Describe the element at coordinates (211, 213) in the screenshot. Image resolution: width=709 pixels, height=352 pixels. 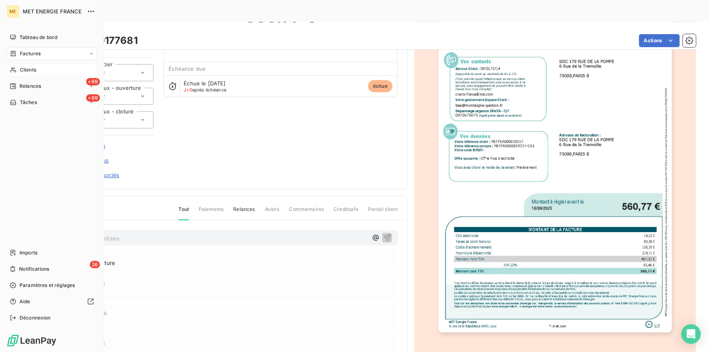
I see `span: Paiements` at that location.